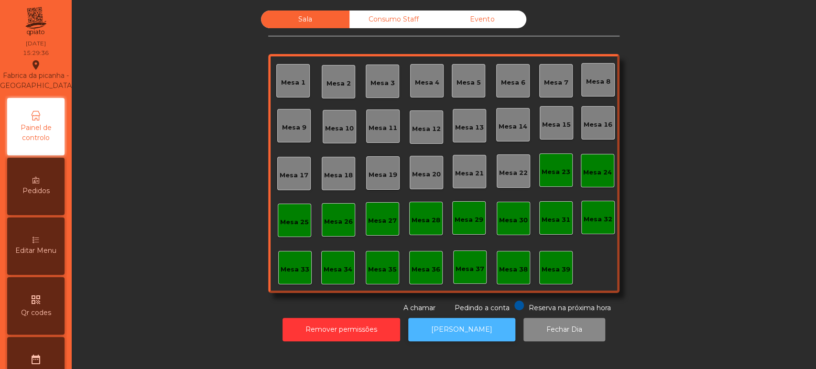 The width and height of the screenshot is (816, 369). I want to click on div: Mesa 31, so click(556, 220).